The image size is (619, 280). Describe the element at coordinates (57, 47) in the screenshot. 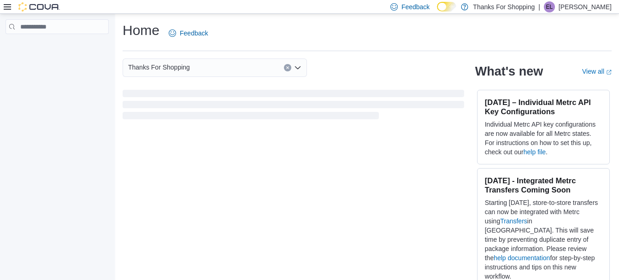

I see `nav: Complex example` at that location.